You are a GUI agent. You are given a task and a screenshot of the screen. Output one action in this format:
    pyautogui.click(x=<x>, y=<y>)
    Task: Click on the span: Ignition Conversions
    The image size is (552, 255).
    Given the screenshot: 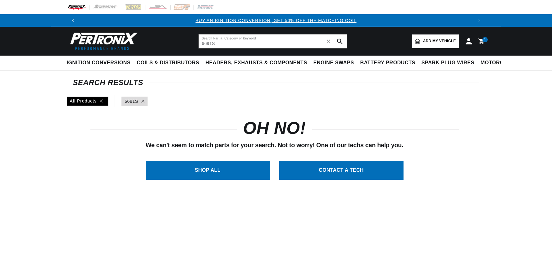 What is the action you would take?
    pyautogui.click(x=99, y=63)
    